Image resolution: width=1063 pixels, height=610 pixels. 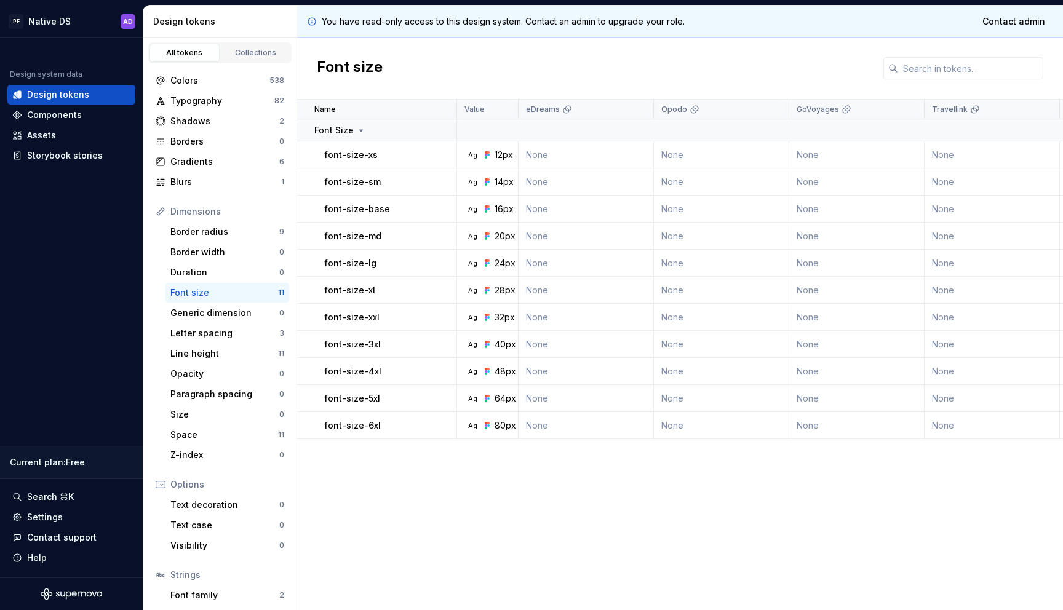 What do you see at coordinates (71, 95) in the screenshot?
I see `a: Design tokens` at bounding box center [71, 95].